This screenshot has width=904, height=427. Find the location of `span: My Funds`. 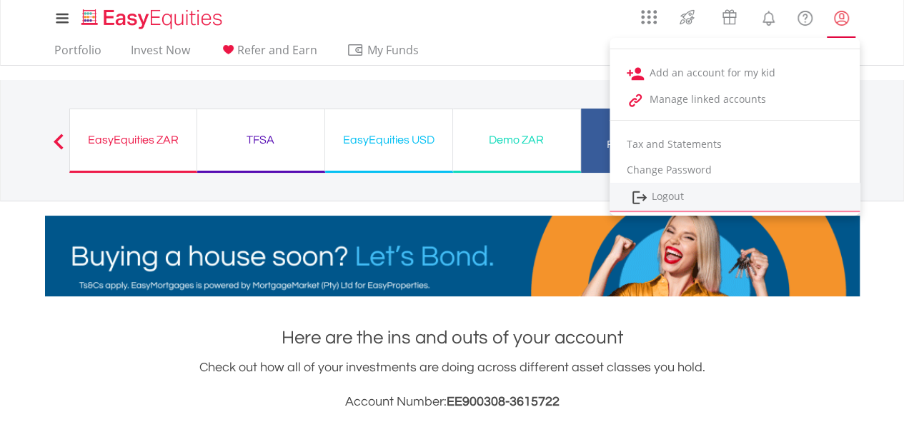

span: My Funds is located at coordinates (393, 50).